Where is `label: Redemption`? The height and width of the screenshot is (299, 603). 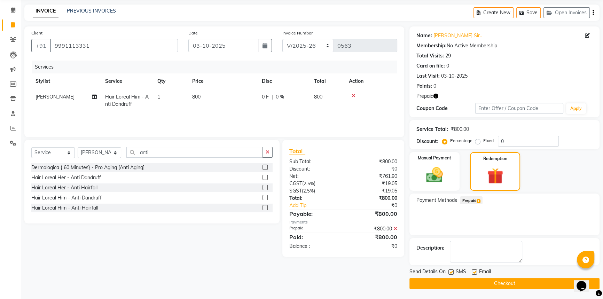 label: Redemption is located at coordinates (495, 159).